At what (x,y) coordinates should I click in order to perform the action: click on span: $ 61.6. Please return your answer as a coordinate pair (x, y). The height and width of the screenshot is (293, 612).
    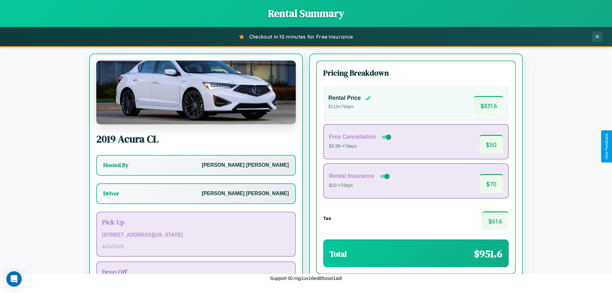
    Looking at the image, I should click on (496, 221).